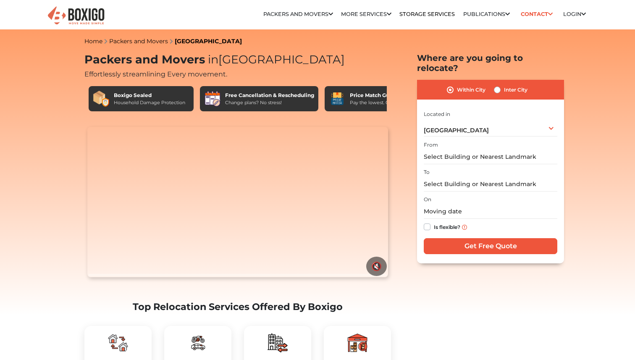  What do you see at coordinates (431, 145) in the screenshot?
I see `label: From` at bounding box center [431, 145].